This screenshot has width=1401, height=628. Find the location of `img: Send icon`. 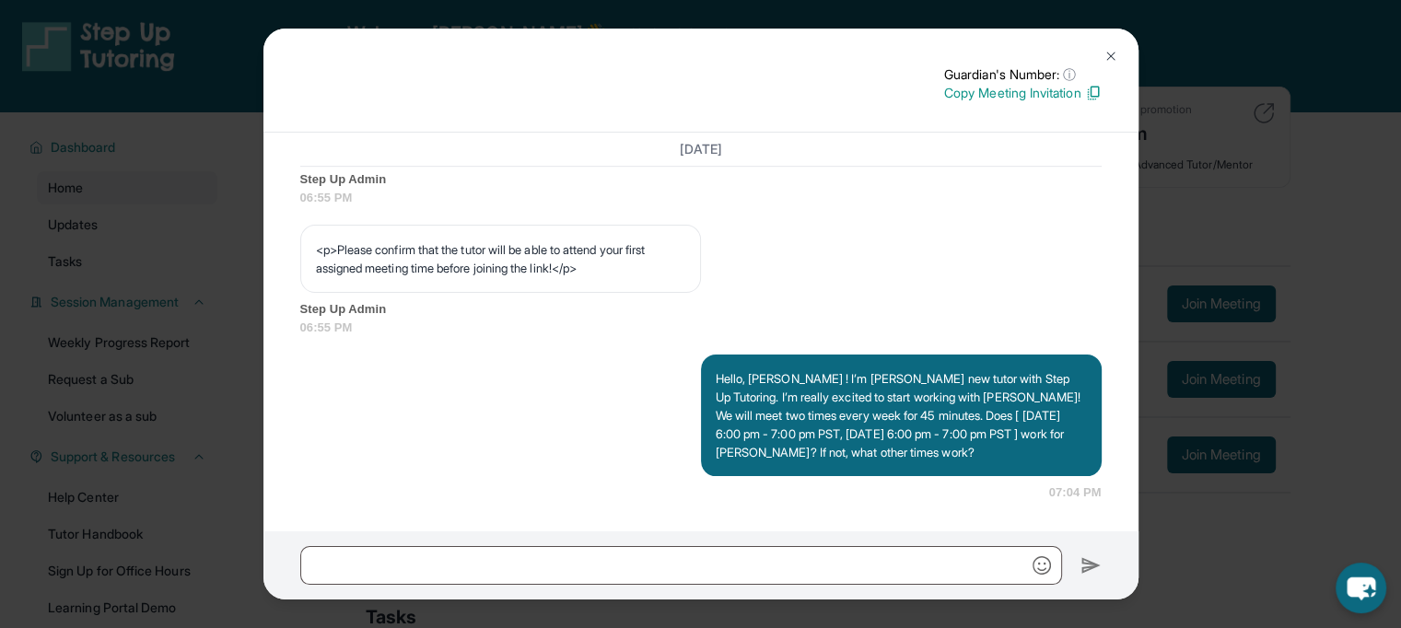

img: Send icon is located at coordinates (1090, 565).